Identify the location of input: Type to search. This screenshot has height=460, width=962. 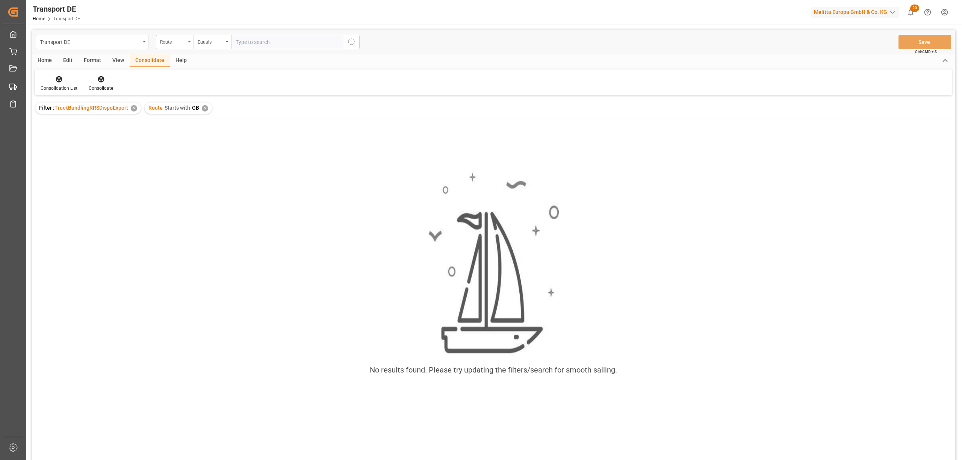
(287, 42).